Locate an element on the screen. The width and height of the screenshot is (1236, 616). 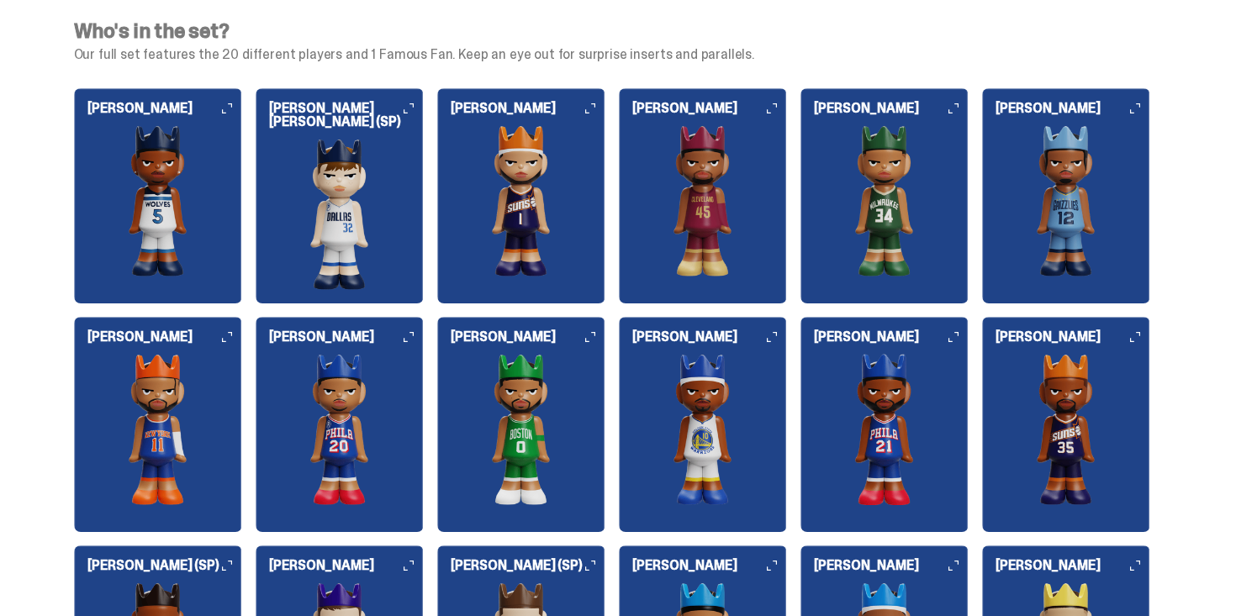
p: Our full set features the 20 different players and 1 Famous Fan. Keep an eye out for surprise ins... is located at coordinates (612, 55).